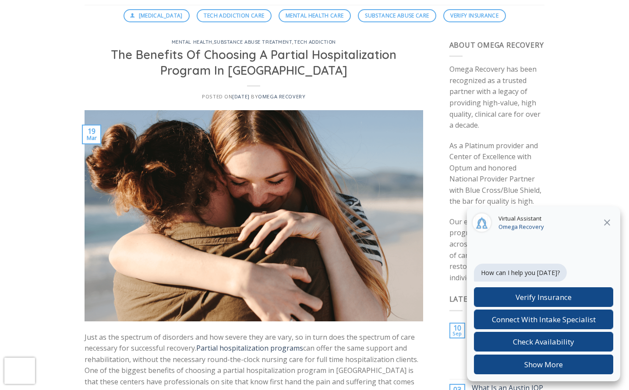 This screenshot has height=390, width=629. Describe the element at coordinates (497, 98) in the screenshot. I see `p: Omega Recovery has been recognized as a trusted partner with a legacy of providing high-value, hi...` at that location.